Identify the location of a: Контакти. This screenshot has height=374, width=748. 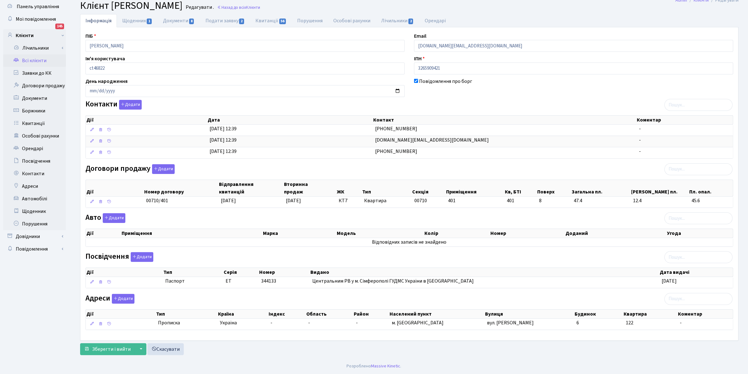
(35, 174).